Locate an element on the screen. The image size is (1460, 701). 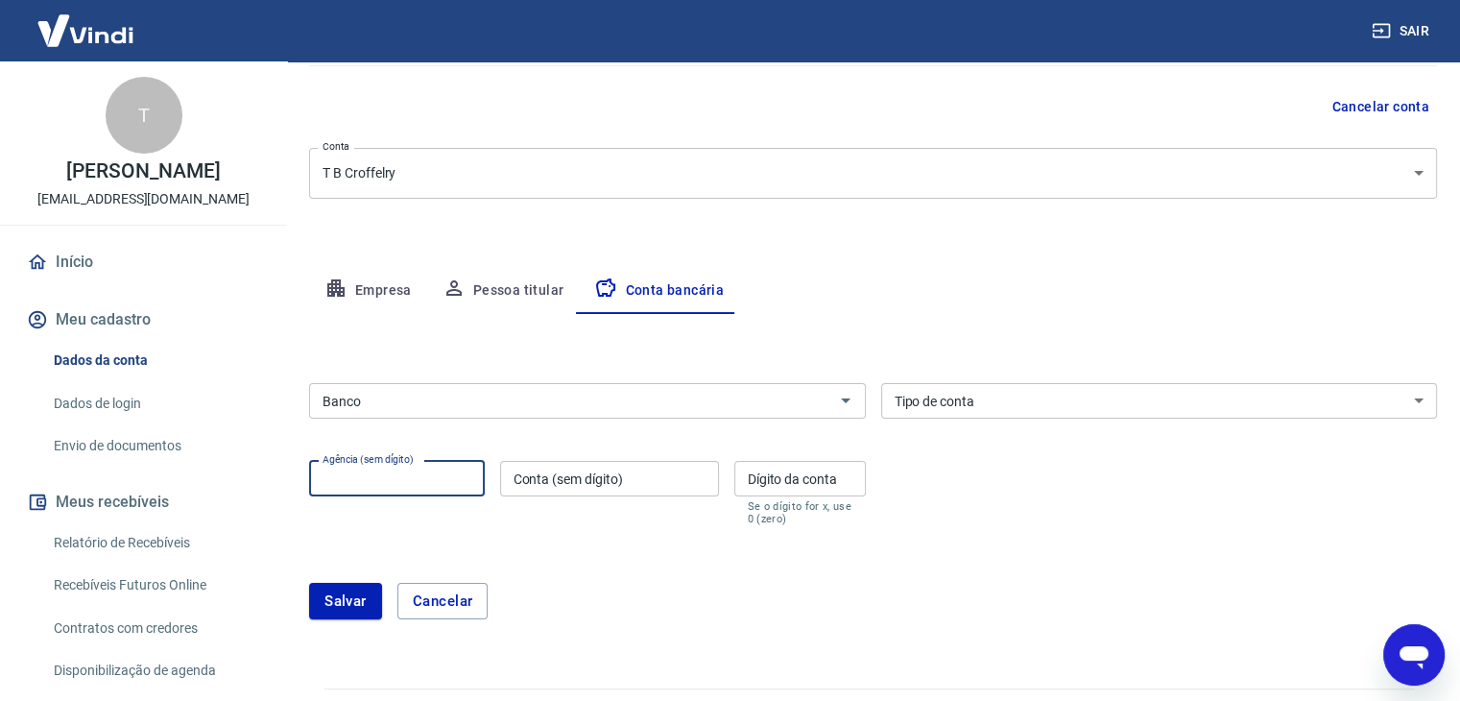
div: T B Croffelry is located at coordinates (872, 173).